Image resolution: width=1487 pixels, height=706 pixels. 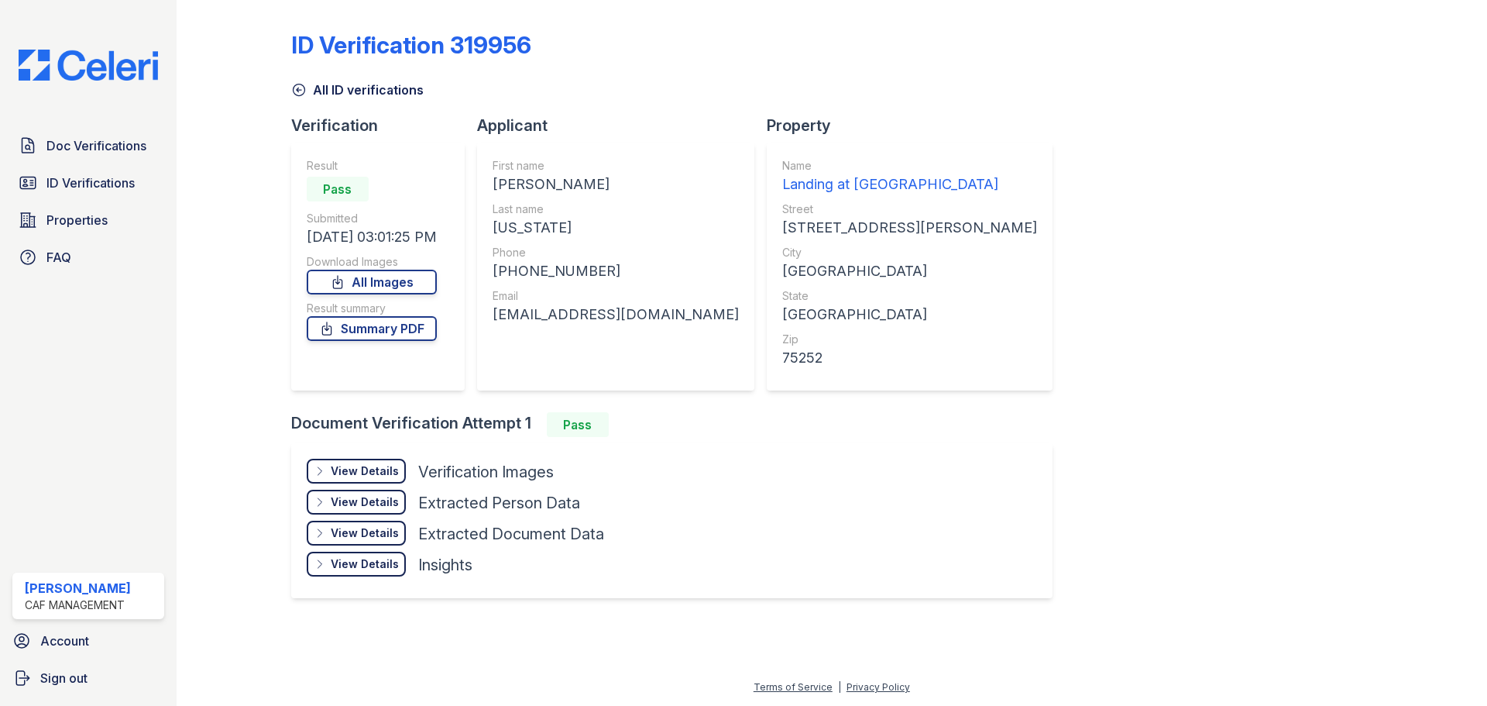 I want to click on div: Phone, so click(x=616, y=253).